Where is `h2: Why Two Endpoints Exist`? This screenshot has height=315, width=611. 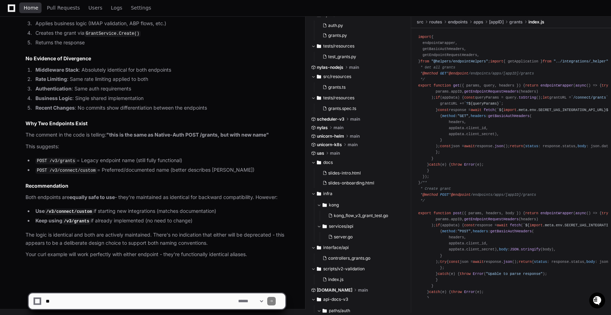 h2: Why Two Endpoints Exist is located at coordinates (155, 123).